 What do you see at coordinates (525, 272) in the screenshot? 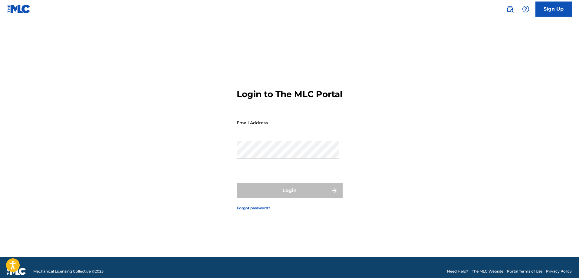
I see `a: Portal Terms of Use` at bounding box center [525, 272].